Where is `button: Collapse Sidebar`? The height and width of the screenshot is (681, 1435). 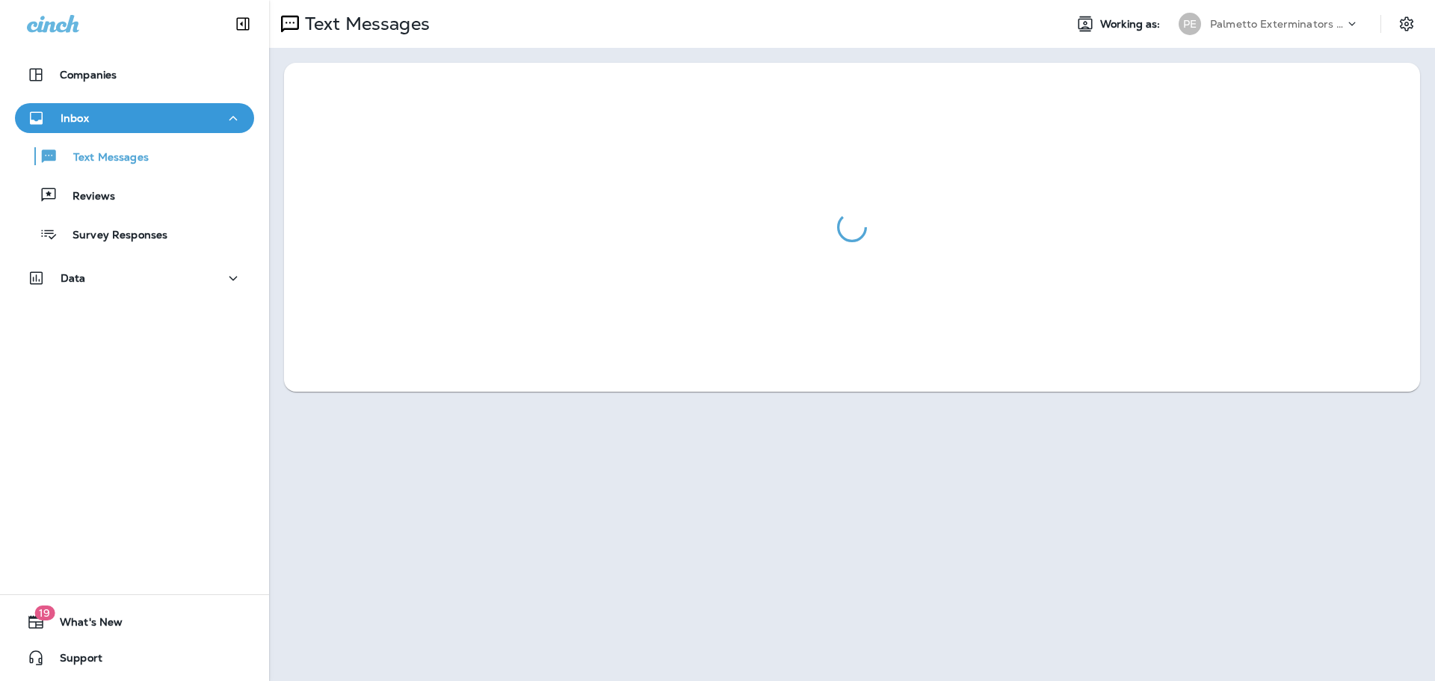 button: Collapse Sidebar is located at coordinates (243, 24).